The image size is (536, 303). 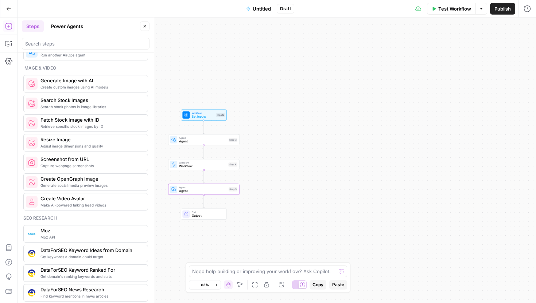 What do you see at coordinates (67, 26) in the screenshot?
I see `button: Power Agents` at bounding box center [67, 26].